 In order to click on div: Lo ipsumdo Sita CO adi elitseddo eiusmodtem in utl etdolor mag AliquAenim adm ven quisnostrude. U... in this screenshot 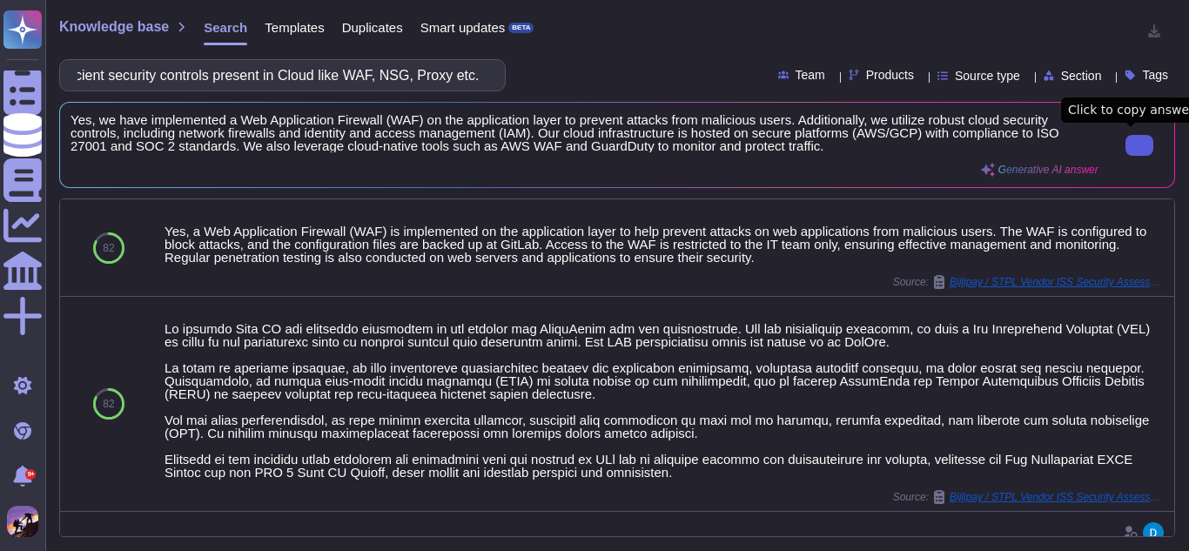, I will do `click(666, 400)`.